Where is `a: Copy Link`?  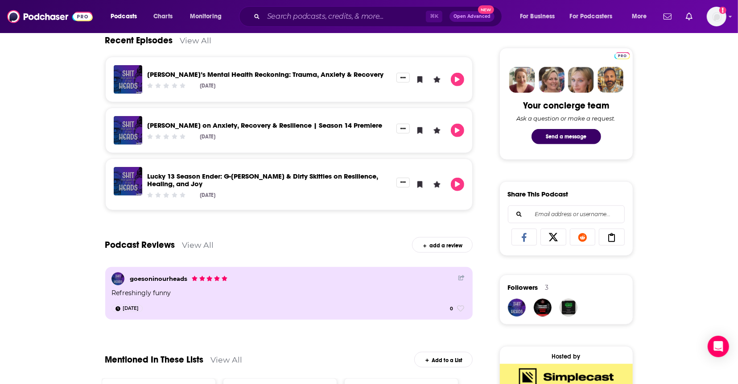 a: Copy Link is located at coordinates (612, 237).